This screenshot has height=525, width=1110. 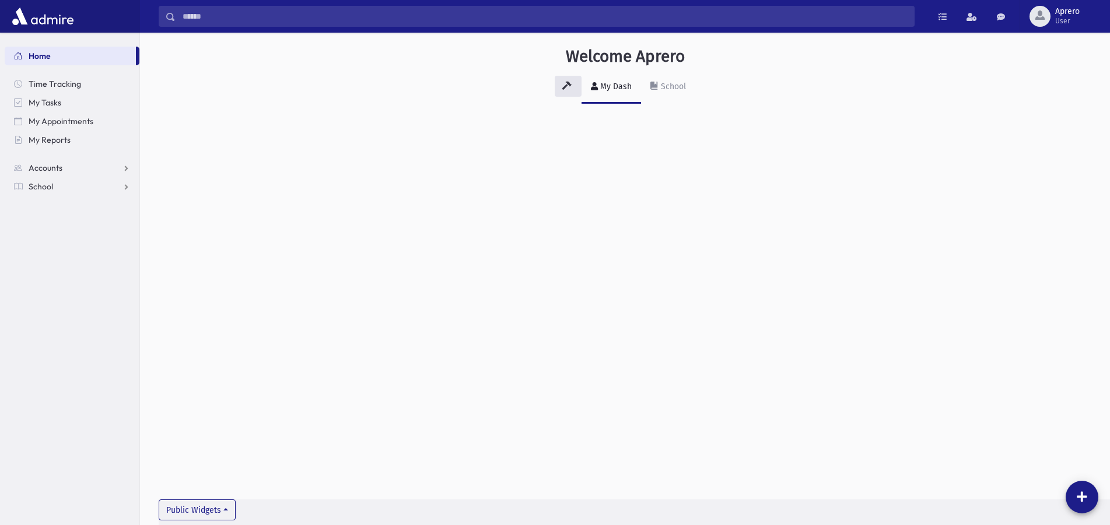 What do you see at coordinates (40, 56) in the screenshot?
I see `span: Home` at bounding box center [40, 56].